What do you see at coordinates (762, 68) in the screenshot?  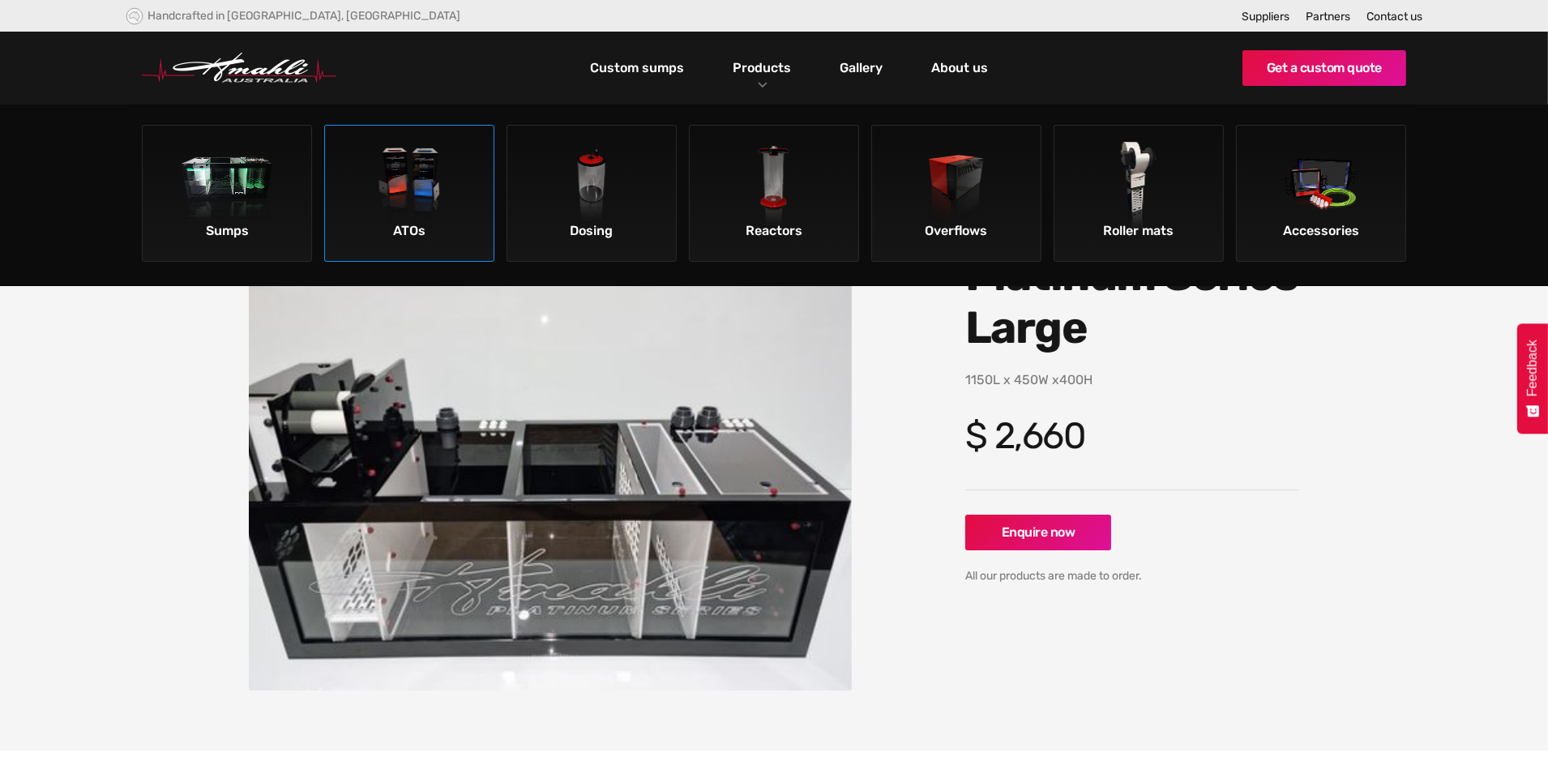 I see `div: Products` at bounding box center [762, 68].